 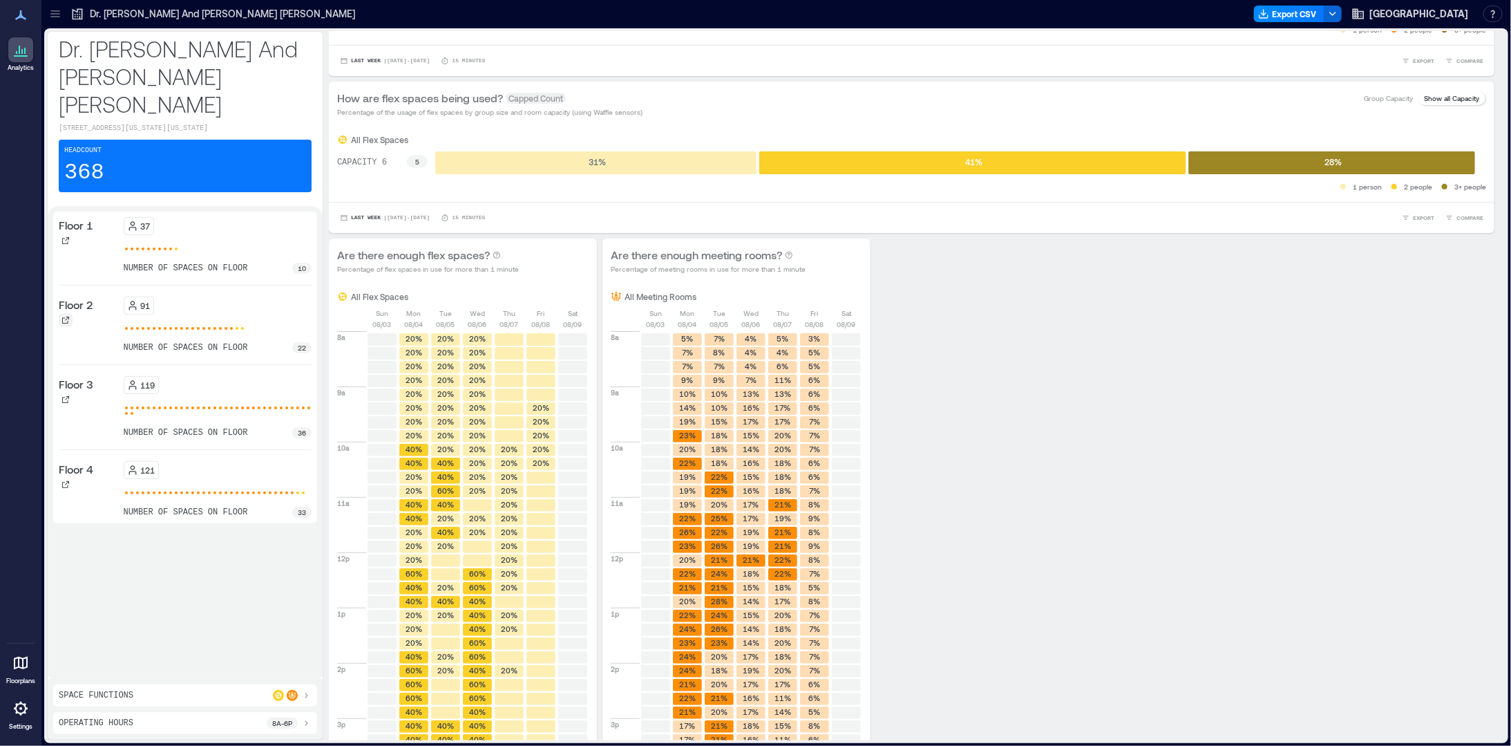 I want to click on p: 119, so click(x=148, y=385).